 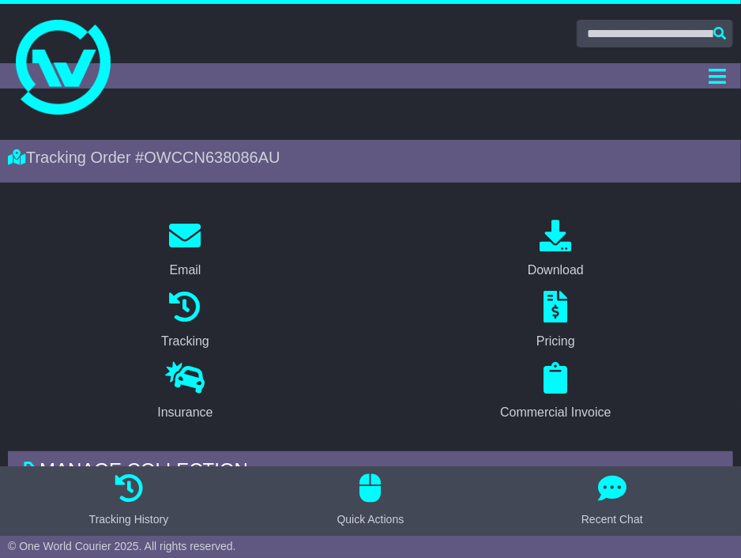 I want to click on a: Download, so click(x=555, y=250).